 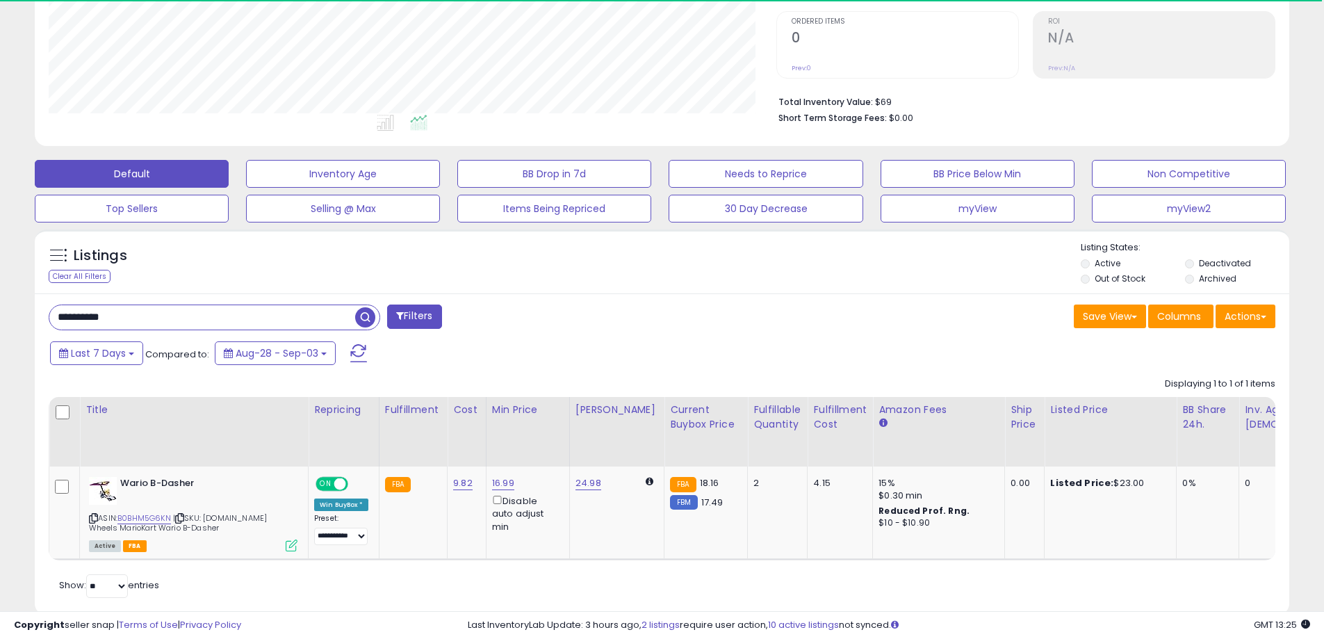 I want to click on button: Needs to Reprice, so click(x=765, y=174).